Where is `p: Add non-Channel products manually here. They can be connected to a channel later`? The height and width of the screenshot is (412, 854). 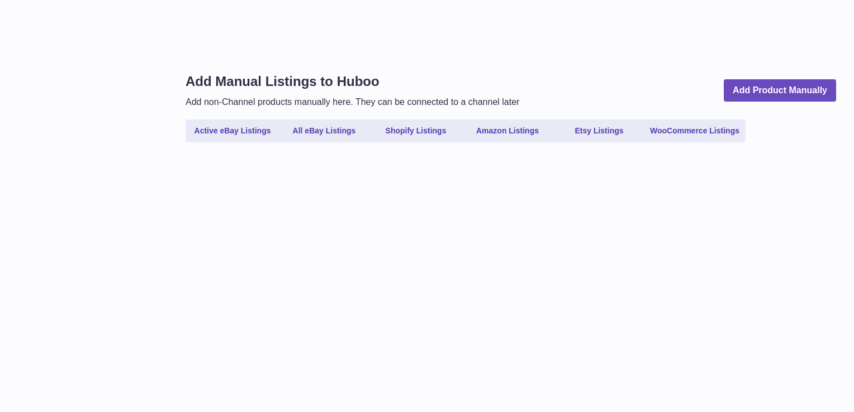
p: Add non-Channel products manually here. They can be connected to a channel later is located at coordinates (352, 102).